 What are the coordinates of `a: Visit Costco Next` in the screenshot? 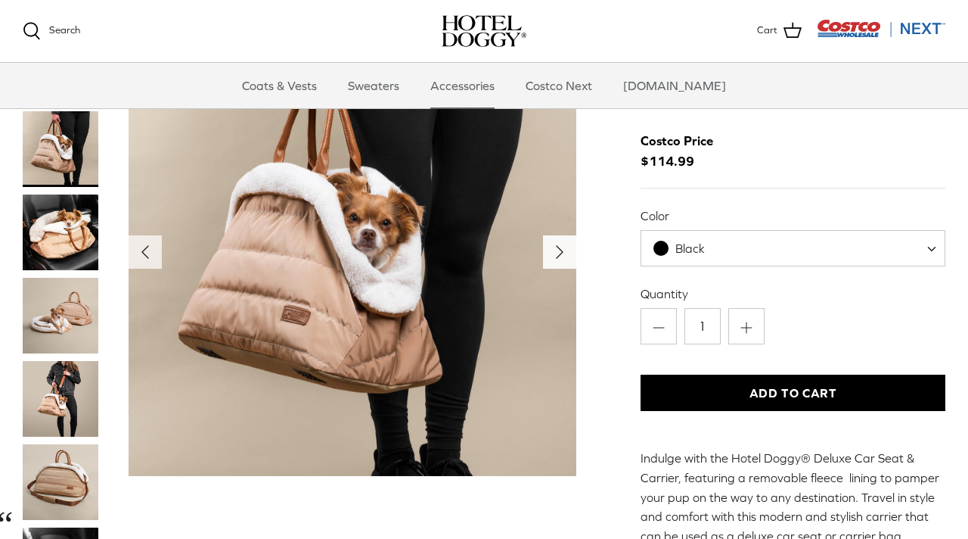 It's located at (881, 34).